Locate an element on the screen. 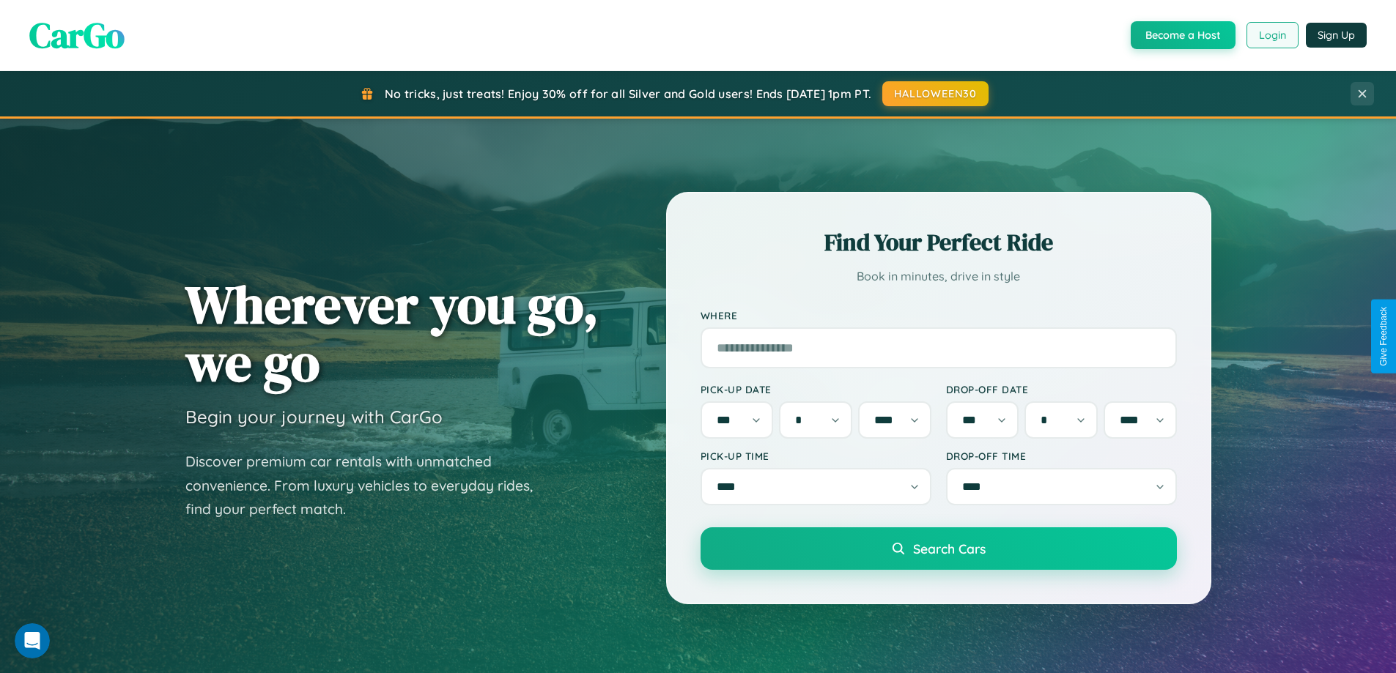 Image resolution: width=1396 pixels, height=673 pixels. button: Sign Up is located at coordinates (1336, 35).